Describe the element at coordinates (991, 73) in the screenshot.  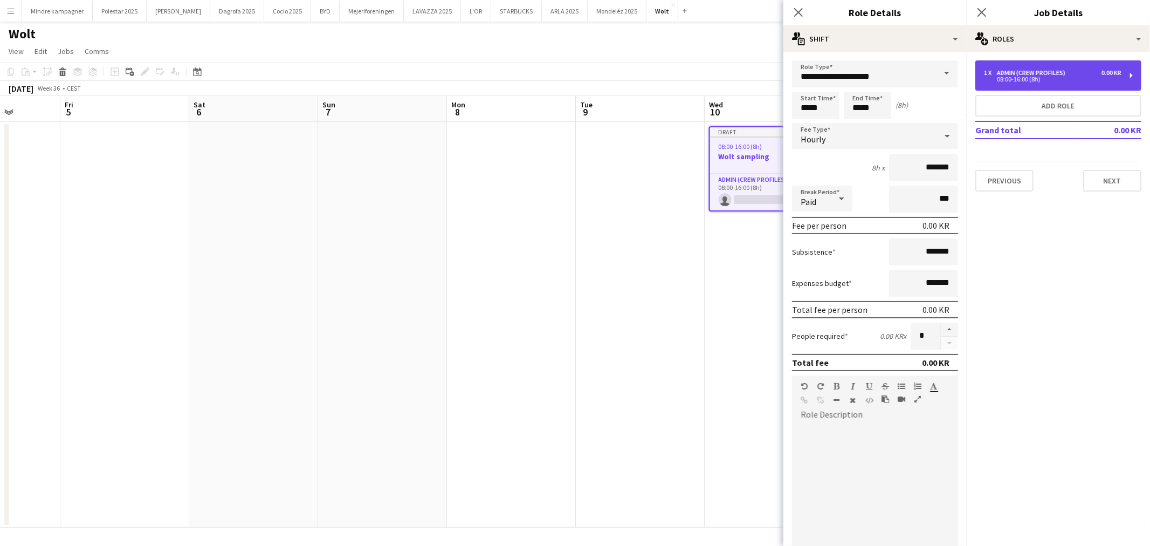
I see `div: 1 x` at that location.